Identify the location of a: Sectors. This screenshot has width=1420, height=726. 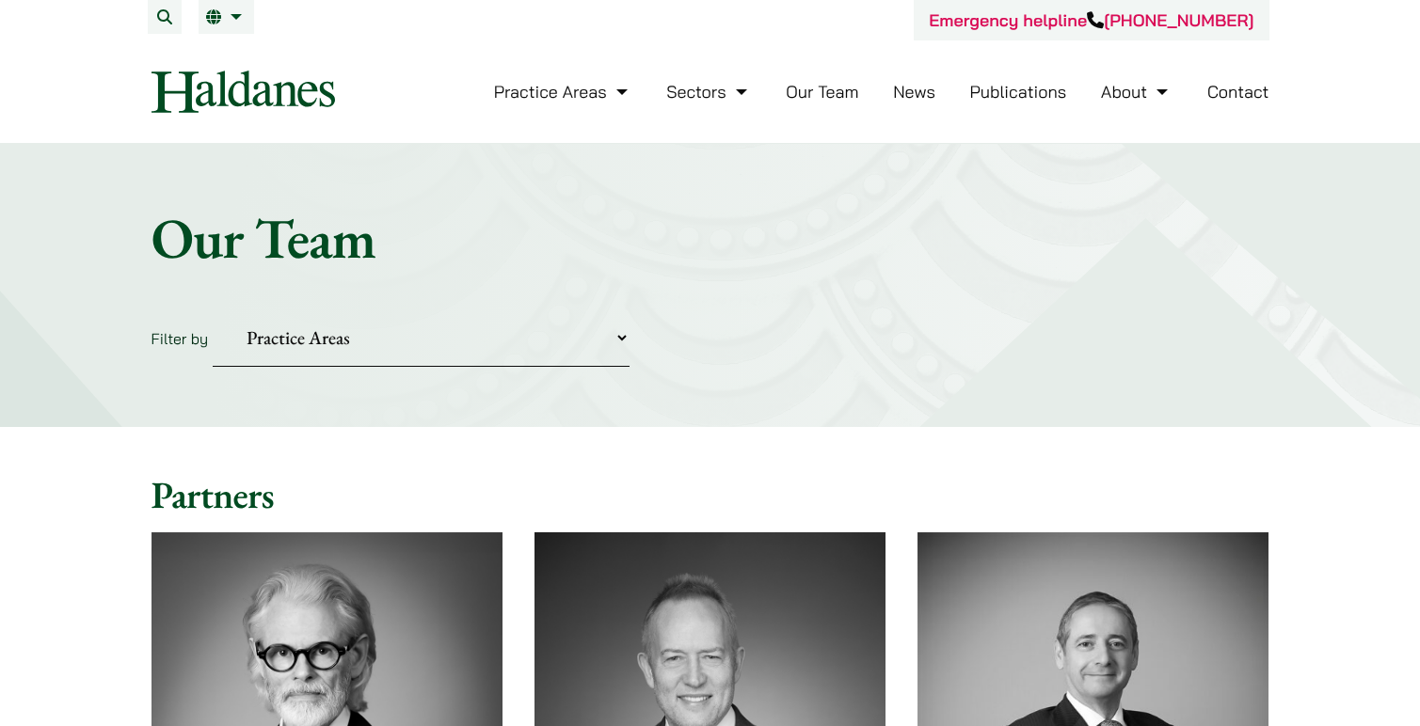
(709, 91).